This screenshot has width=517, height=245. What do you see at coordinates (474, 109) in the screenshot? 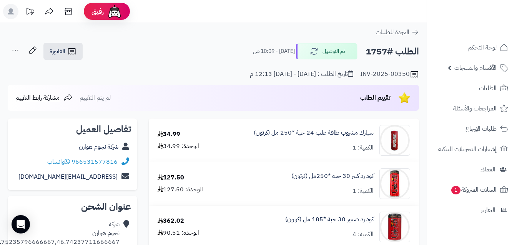
I see `span: المراجعات والأسئلة` at bounding box center [474, 109].